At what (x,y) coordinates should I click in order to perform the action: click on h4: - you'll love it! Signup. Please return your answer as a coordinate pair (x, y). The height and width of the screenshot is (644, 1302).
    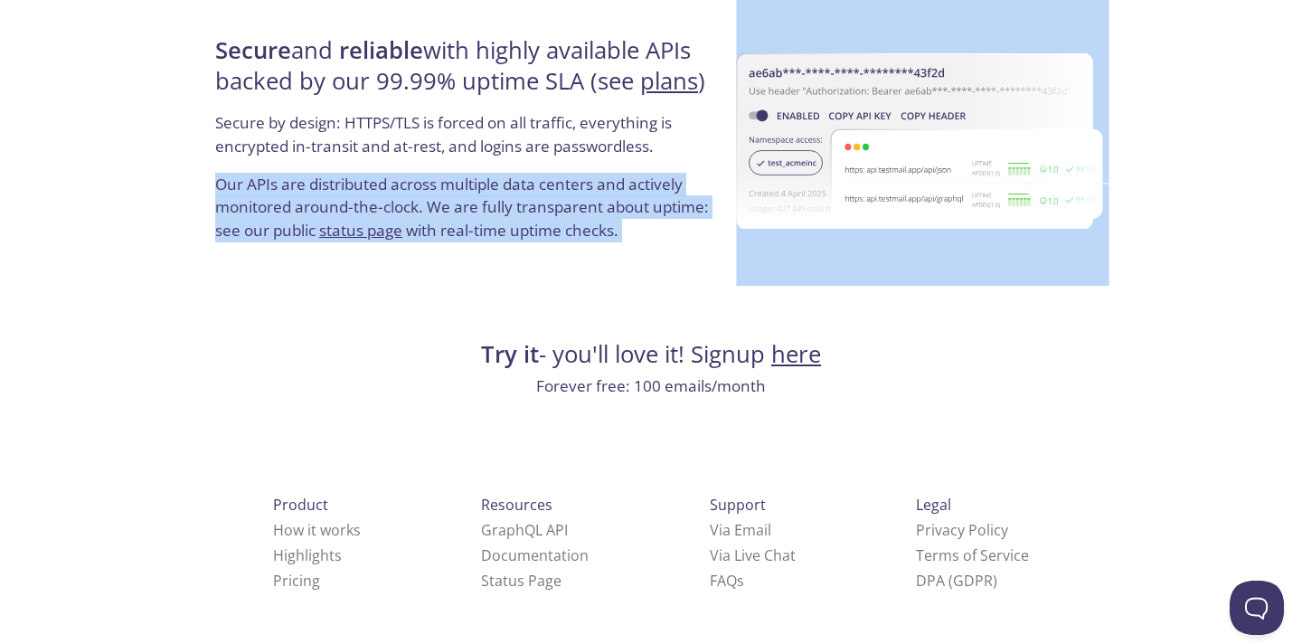
    Looking at the image, I should click on (651, 355).